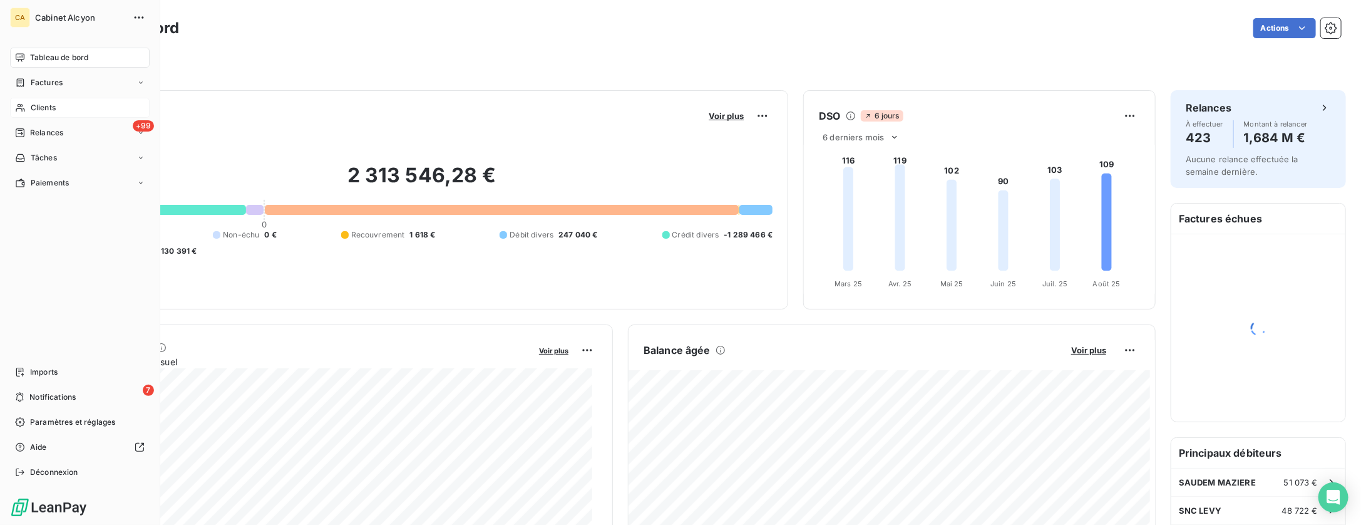  Describe the element at coordinates (1299, 510) in the screenshot. I see `span: 48 722 €` at that location.